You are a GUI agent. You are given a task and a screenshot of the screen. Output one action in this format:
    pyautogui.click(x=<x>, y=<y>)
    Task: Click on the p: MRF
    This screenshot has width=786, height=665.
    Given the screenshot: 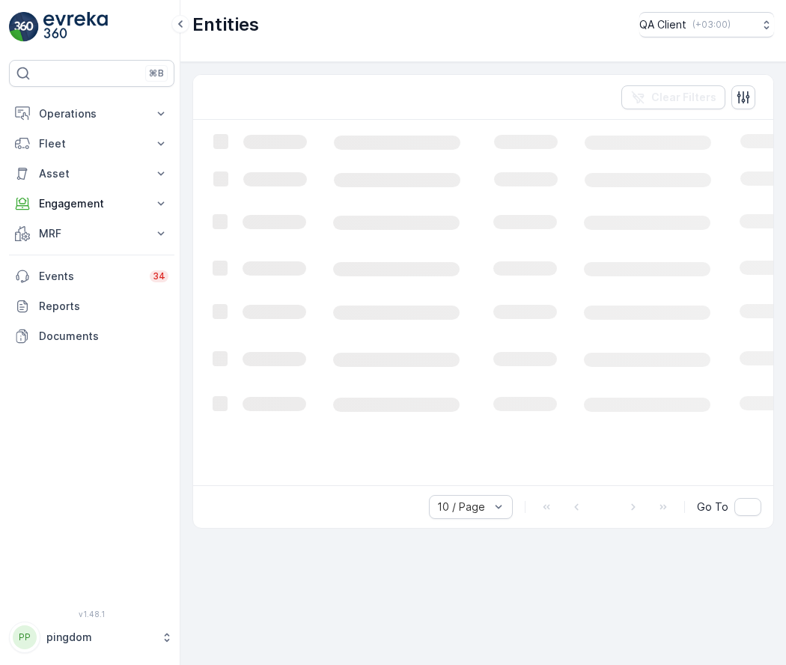 What is the action you would take?
    pyautogui.click(x=91, y=234)
    